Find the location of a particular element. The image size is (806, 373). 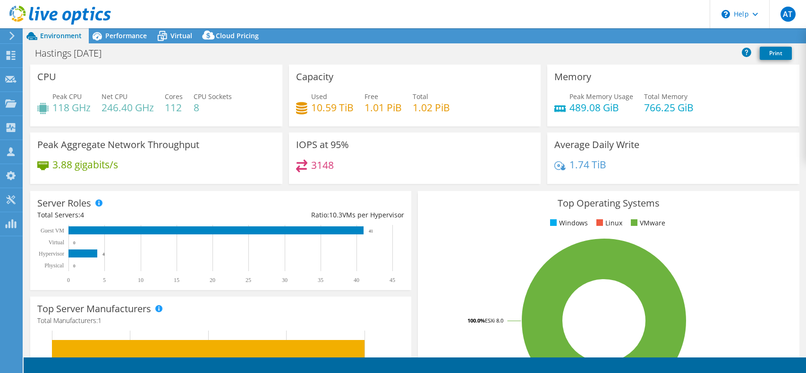

text: 10 is located at coordinates (141, 280).